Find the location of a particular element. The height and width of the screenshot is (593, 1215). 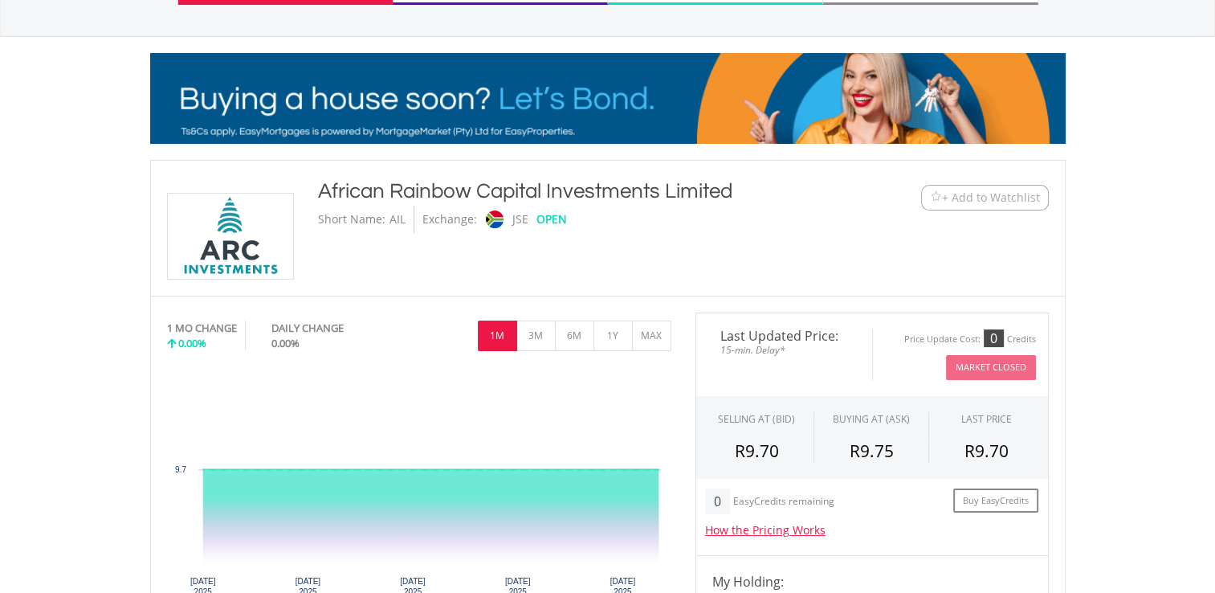

text: 9.7 is located at coordinates (181, 469).